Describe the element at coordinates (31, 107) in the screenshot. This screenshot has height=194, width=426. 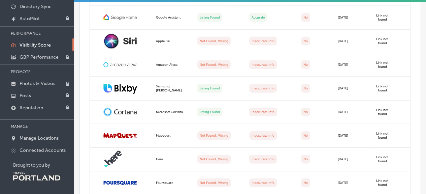
I see `p: Reputation` at that location.